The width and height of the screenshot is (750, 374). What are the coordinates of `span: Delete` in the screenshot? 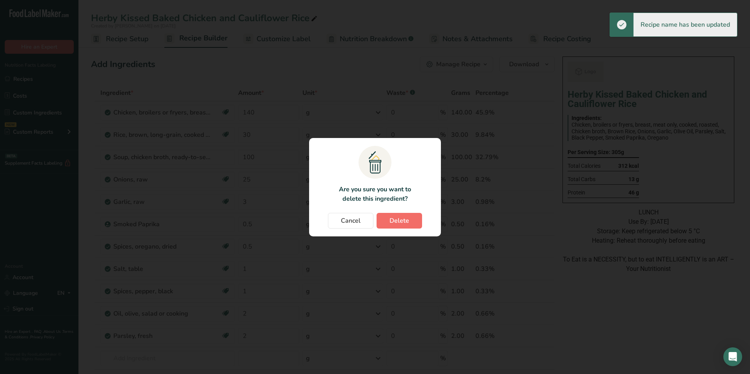 It's located at (400, 221).